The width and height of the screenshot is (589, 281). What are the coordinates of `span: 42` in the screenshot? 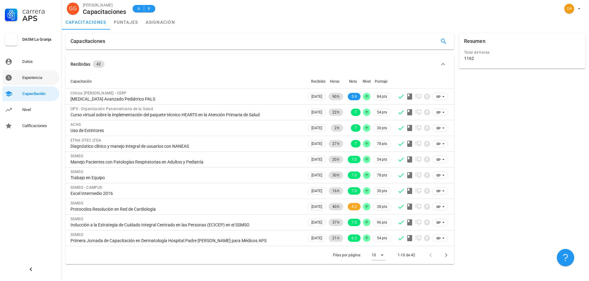 It's located at (99, 64).